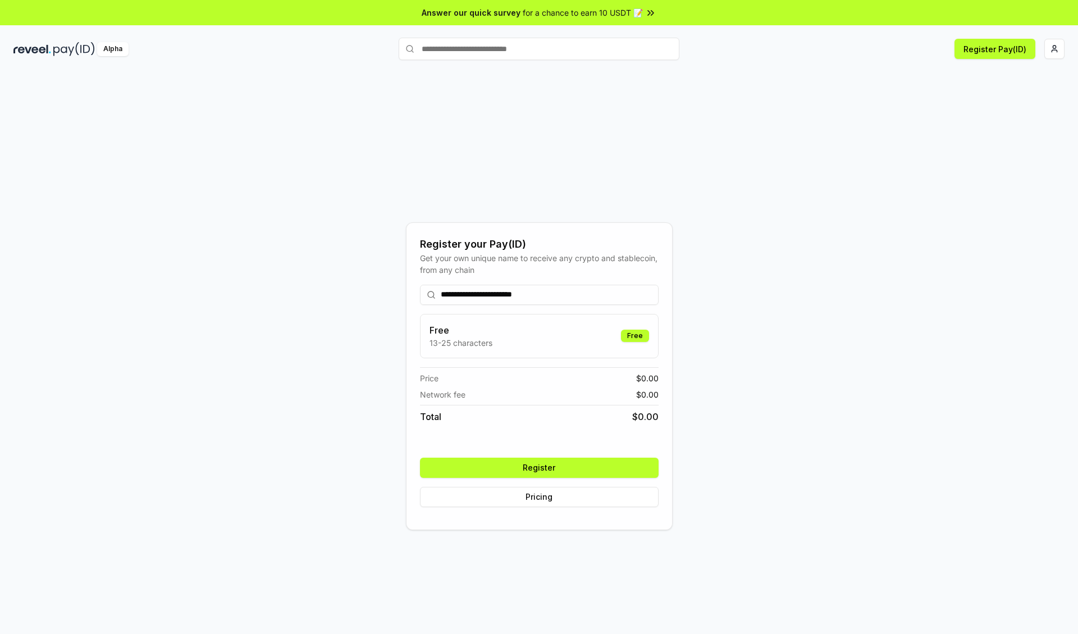 This screenshot has height=634, width=1078. I want to click on button: Register Pay(ID), so click(995, 49).